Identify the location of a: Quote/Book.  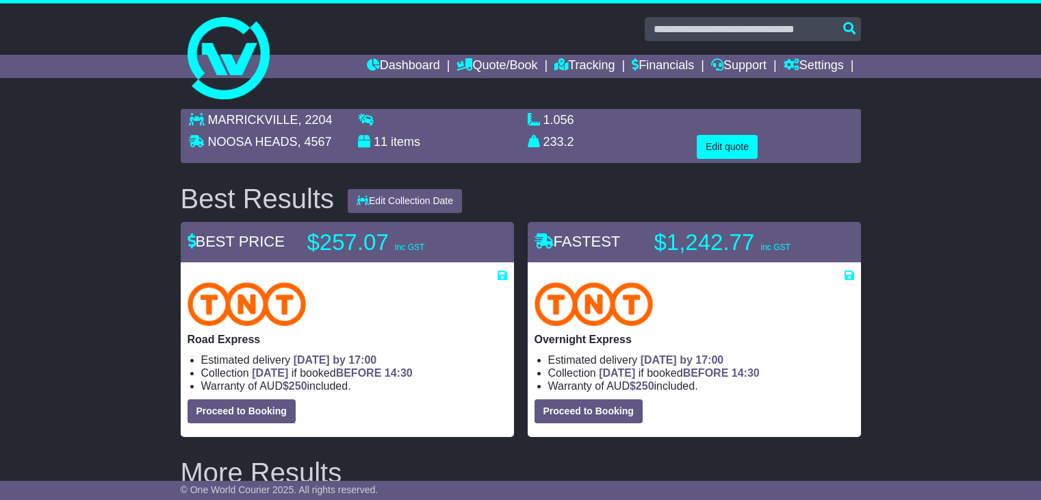
(497, 66).